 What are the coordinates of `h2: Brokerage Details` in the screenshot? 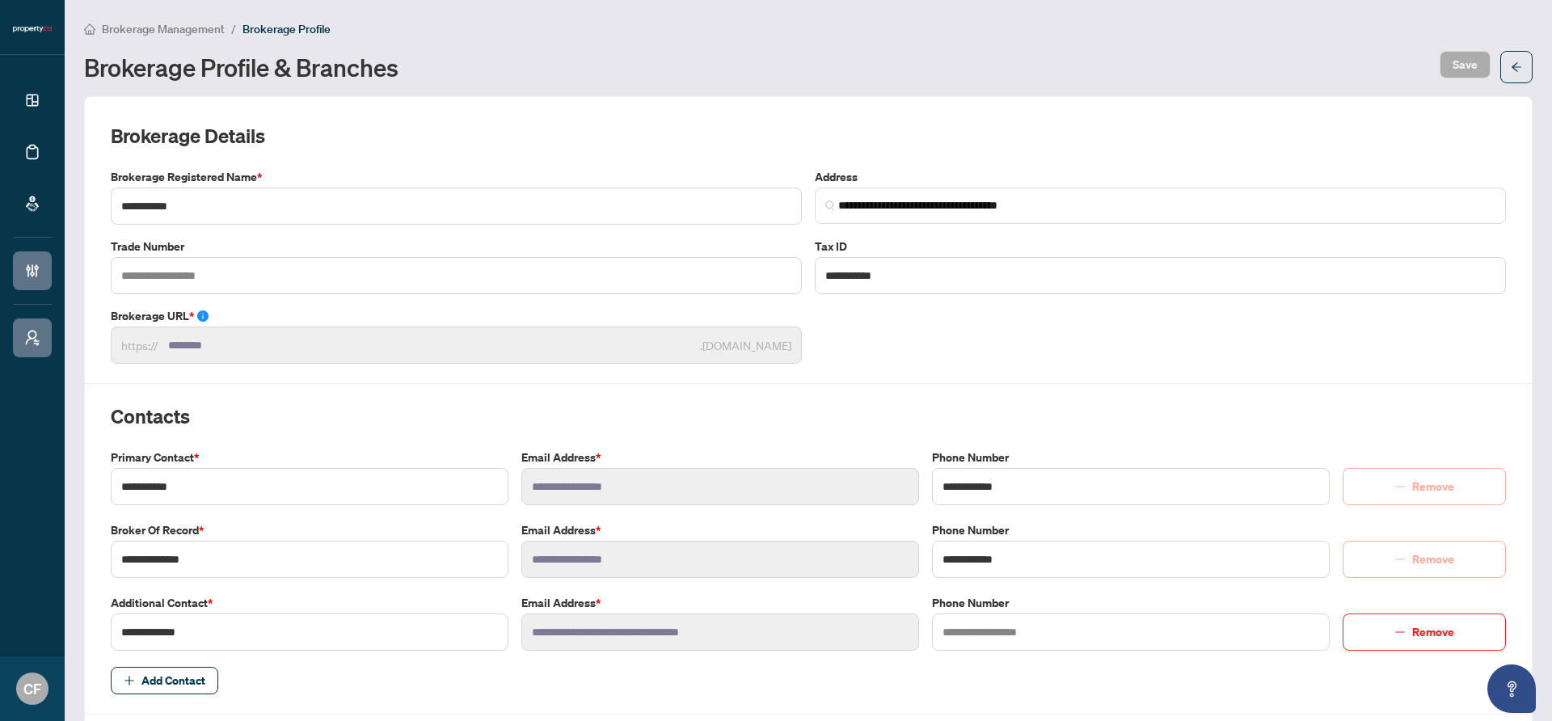 It's located at (808, 136).